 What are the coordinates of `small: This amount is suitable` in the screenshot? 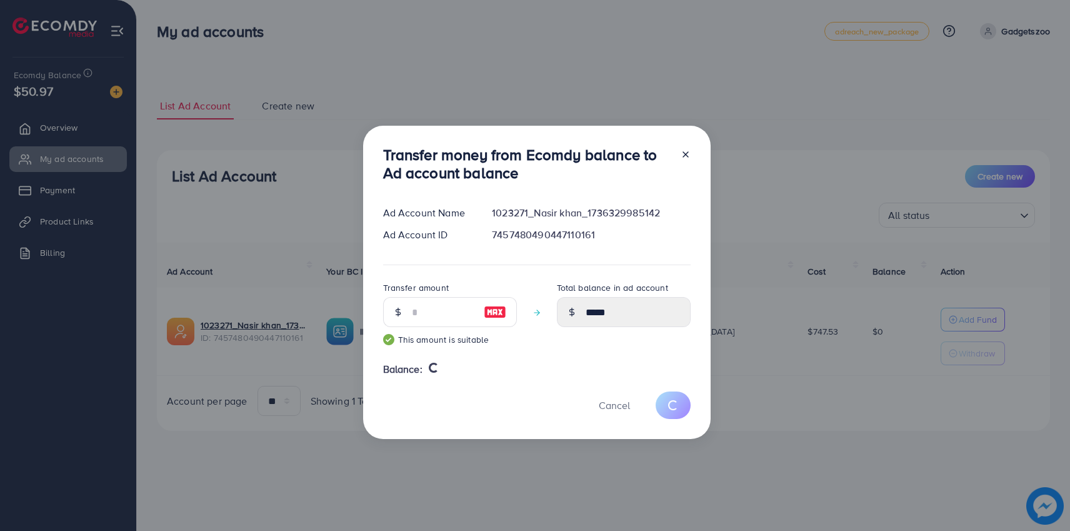 It's located at (450, 339).